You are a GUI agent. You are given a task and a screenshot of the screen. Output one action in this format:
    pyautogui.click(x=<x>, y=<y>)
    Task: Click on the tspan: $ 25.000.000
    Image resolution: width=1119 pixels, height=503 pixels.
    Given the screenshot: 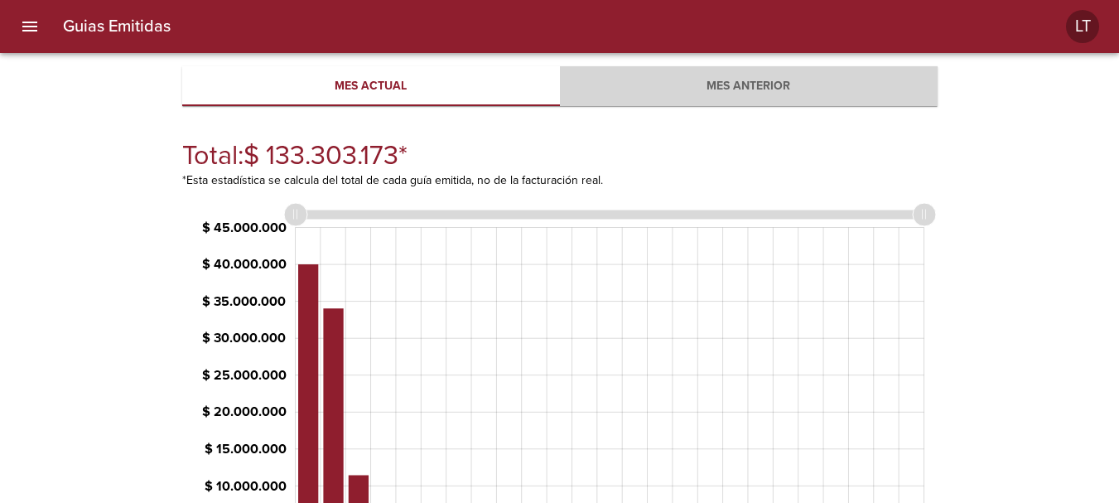 What is the action you would take?
    pyautogui.click(x=244, y=375)
    